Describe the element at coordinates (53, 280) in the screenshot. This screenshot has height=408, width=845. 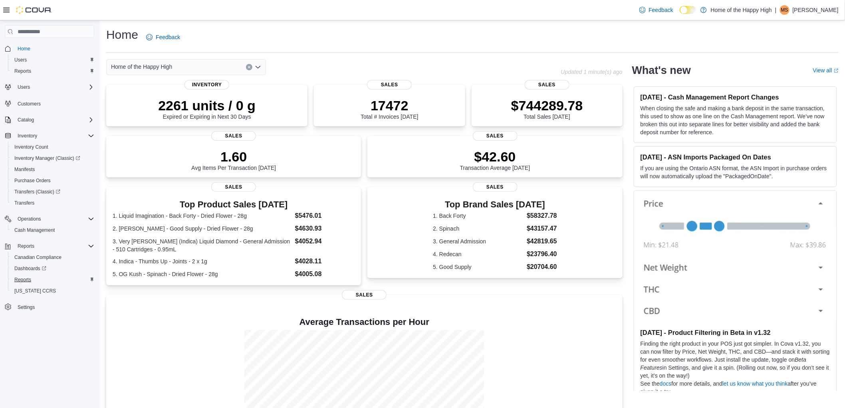
I see `button: Reports` at that location.